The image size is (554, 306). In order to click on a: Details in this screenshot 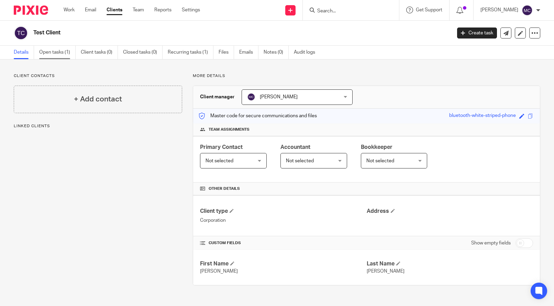, I will do `click(24, 52)`.